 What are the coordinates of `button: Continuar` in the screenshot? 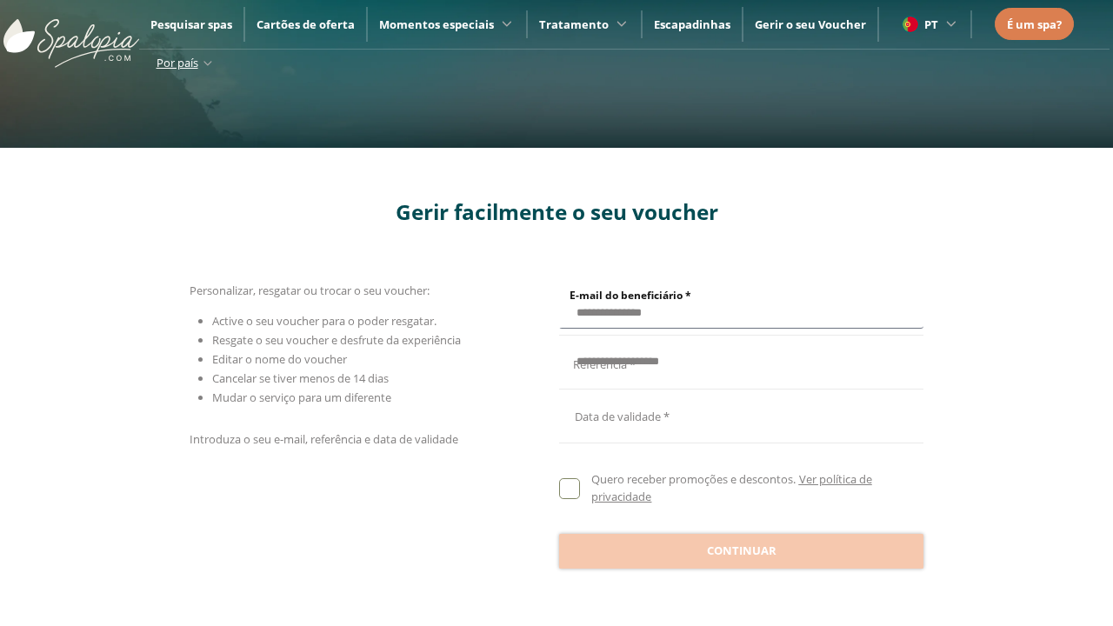 It's located at (741, 551).